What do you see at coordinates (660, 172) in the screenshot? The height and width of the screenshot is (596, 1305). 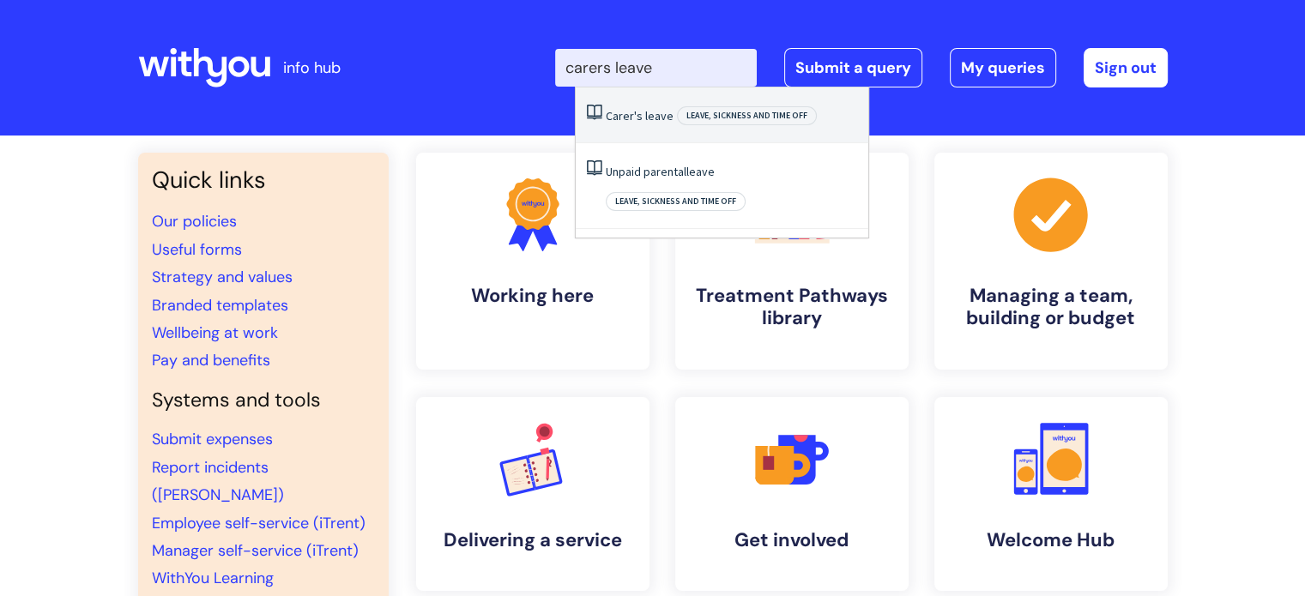 I see `a: Unpaid parentalleave` at bounding box center [660, 172].